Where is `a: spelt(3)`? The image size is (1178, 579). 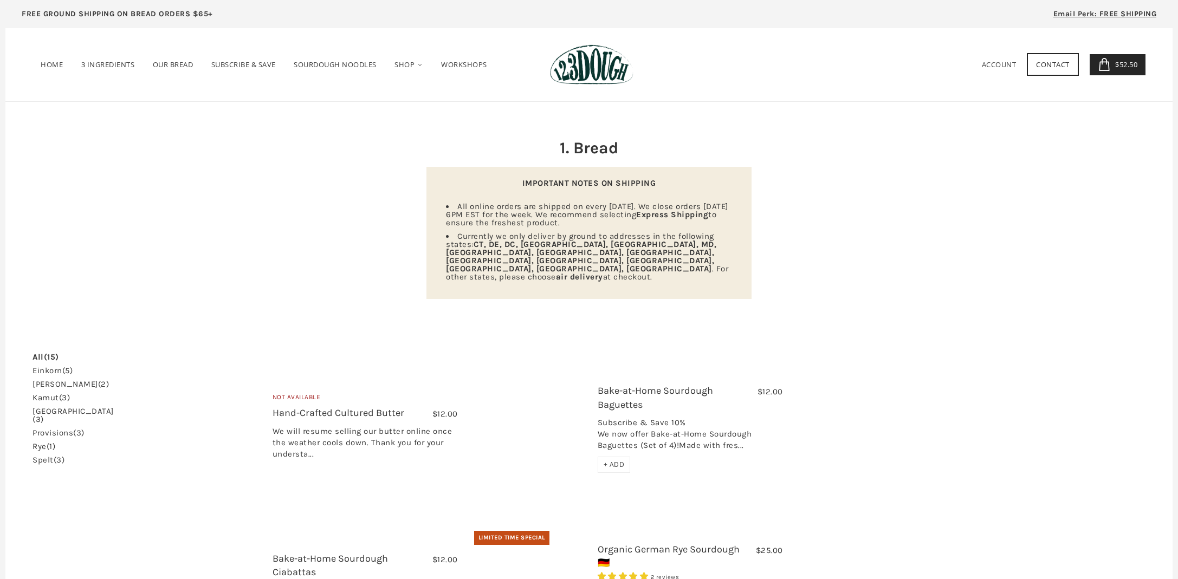
a: spelt(3) is located at coordinates (48, 460).